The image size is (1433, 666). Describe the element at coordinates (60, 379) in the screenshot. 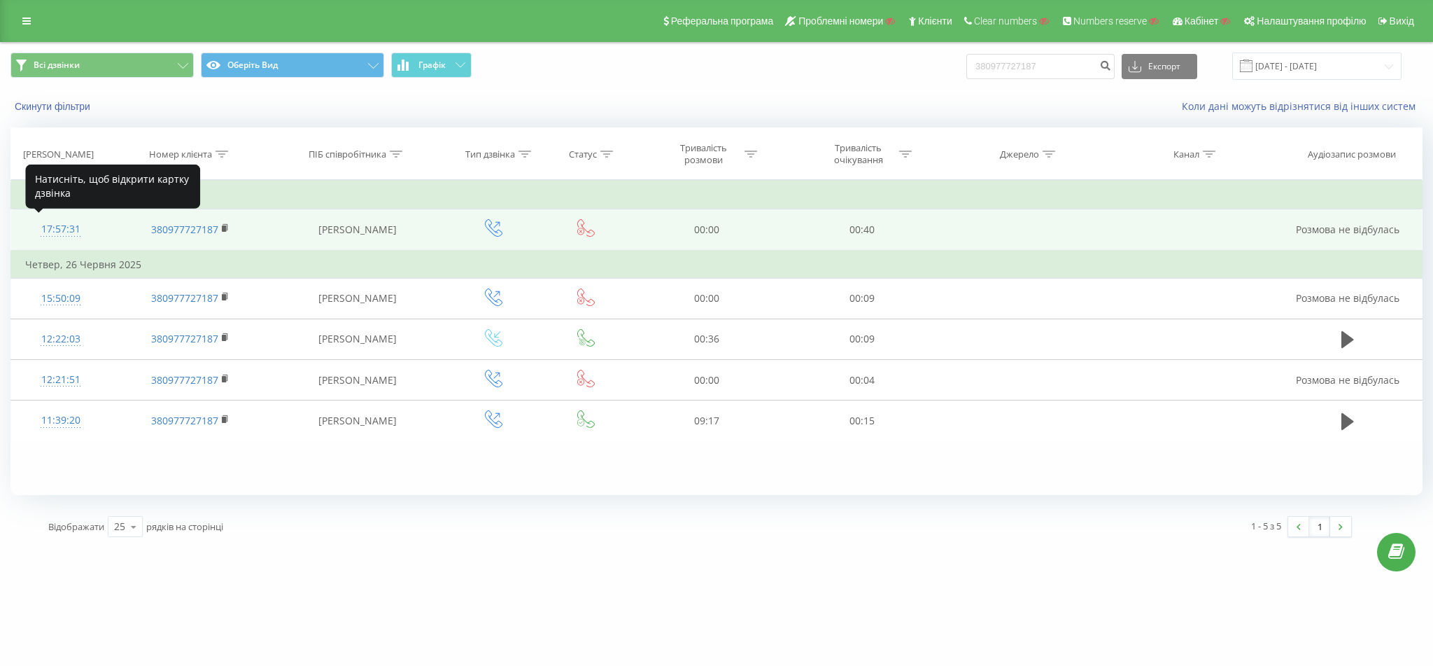

I see `div: 12:21:51` at that location.